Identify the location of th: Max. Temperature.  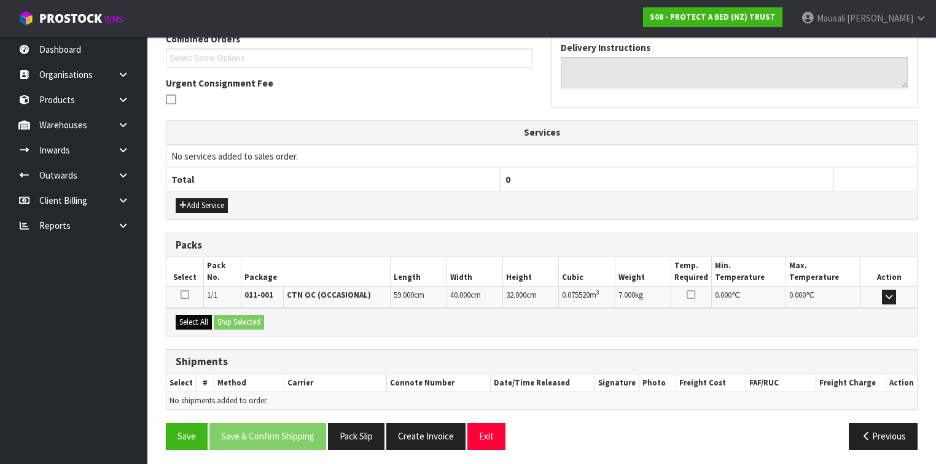
(824, 271).